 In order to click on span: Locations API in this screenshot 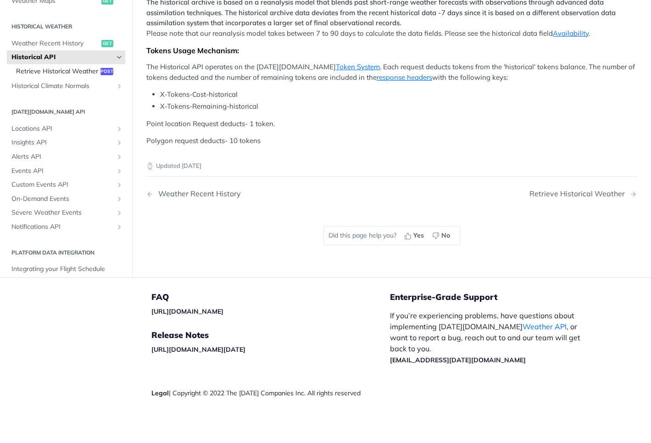, I will do `click(62, 128)`.